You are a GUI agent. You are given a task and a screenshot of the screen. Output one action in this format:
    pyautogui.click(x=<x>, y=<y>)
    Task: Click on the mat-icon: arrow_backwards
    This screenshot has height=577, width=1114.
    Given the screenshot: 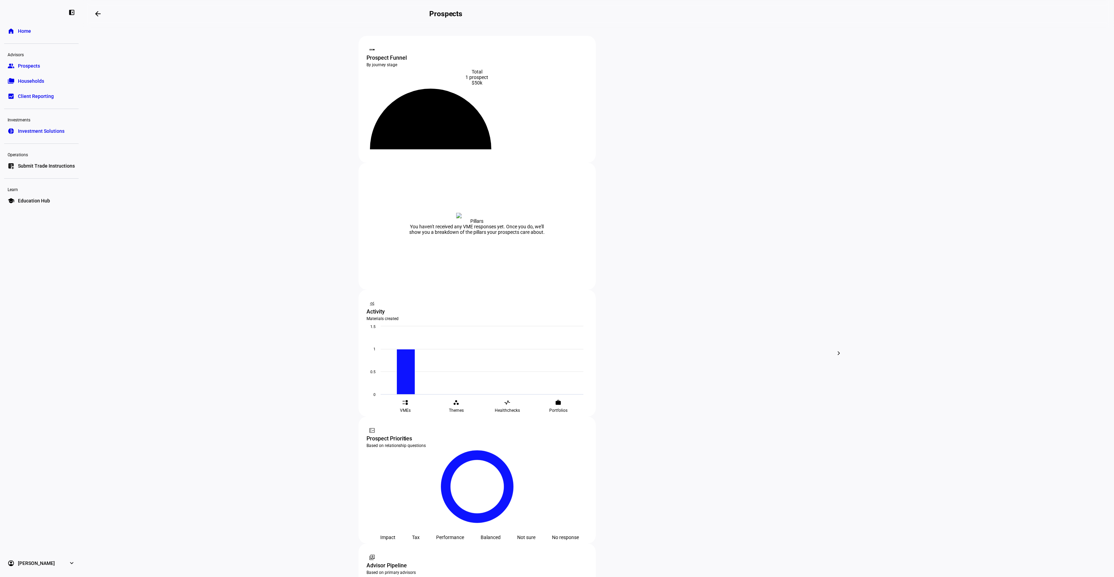 What is the action you would take?
    pyautogui.click(x=98, y=14)
    